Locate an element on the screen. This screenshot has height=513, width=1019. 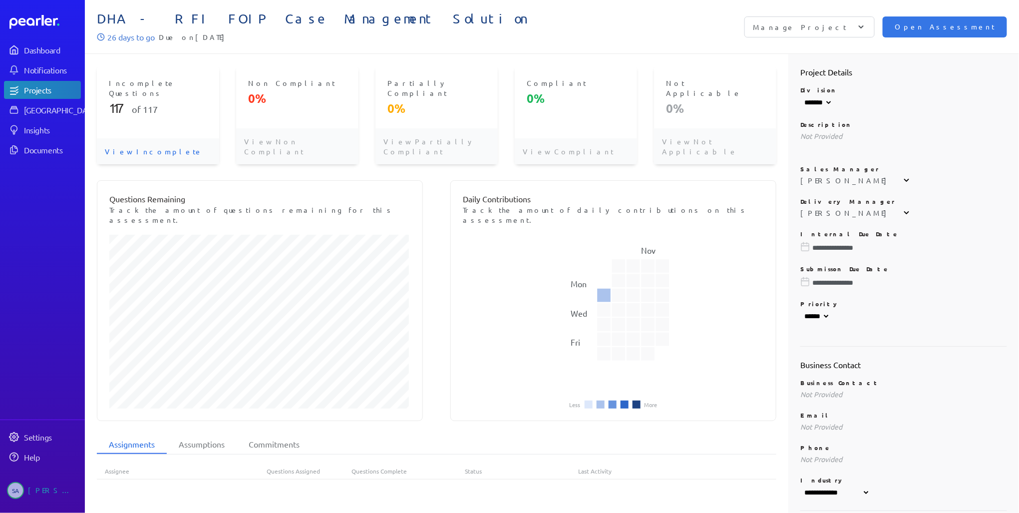
p: Business Contact is located at coordinates (904, 383).